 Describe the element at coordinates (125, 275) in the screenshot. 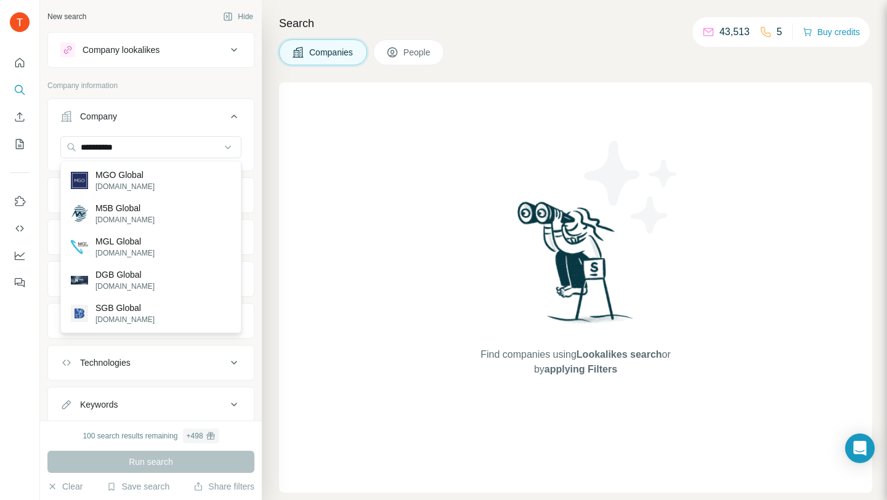

I see `p: DGB Global` at that location.